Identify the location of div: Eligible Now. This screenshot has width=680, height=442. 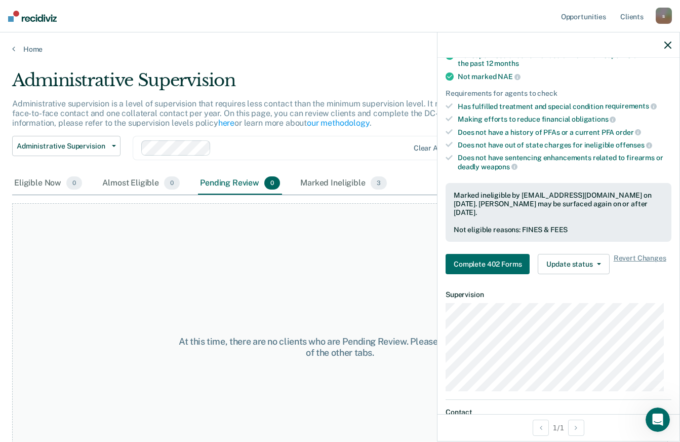
(48, 183).